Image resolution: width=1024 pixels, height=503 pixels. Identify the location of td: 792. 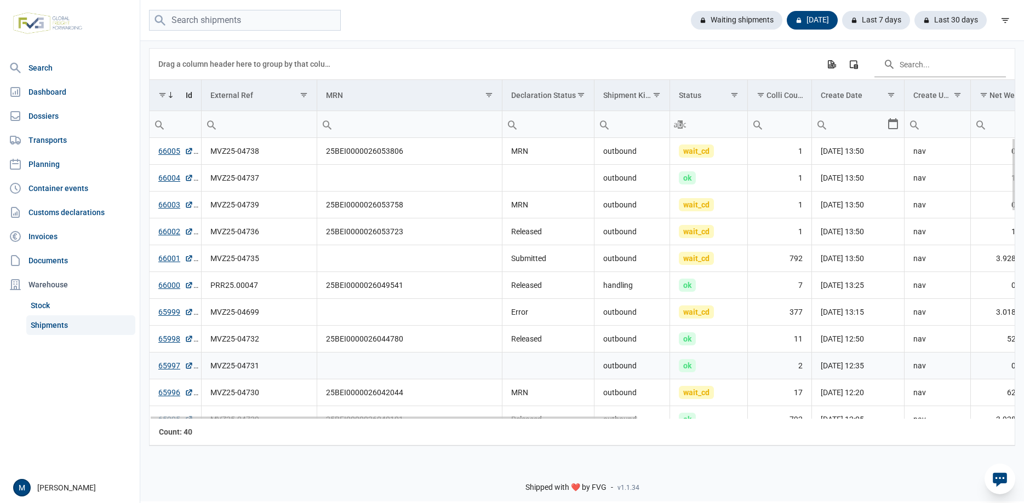
(779, 259).